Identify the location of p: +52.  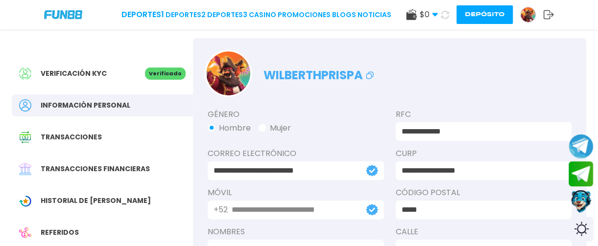
(220, 210).